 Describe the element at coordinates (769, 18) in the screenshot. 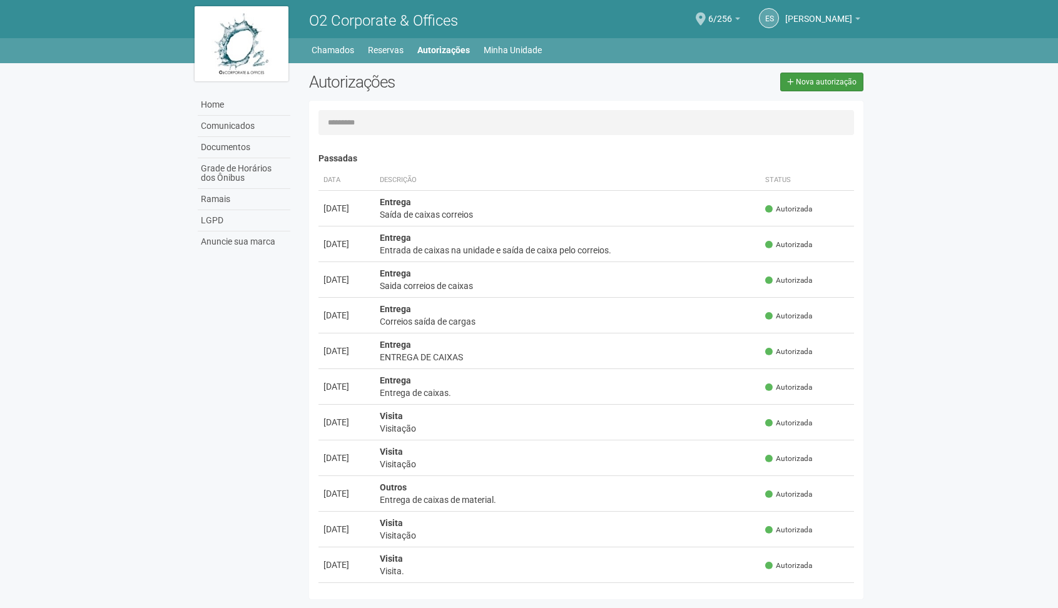

I see `a: ES` at that location.